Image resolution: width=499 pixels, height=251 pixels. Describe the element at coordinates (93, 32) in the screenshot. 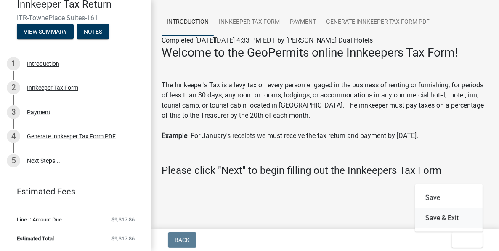

I see `wm-modal-confirm: Notes` at that location.